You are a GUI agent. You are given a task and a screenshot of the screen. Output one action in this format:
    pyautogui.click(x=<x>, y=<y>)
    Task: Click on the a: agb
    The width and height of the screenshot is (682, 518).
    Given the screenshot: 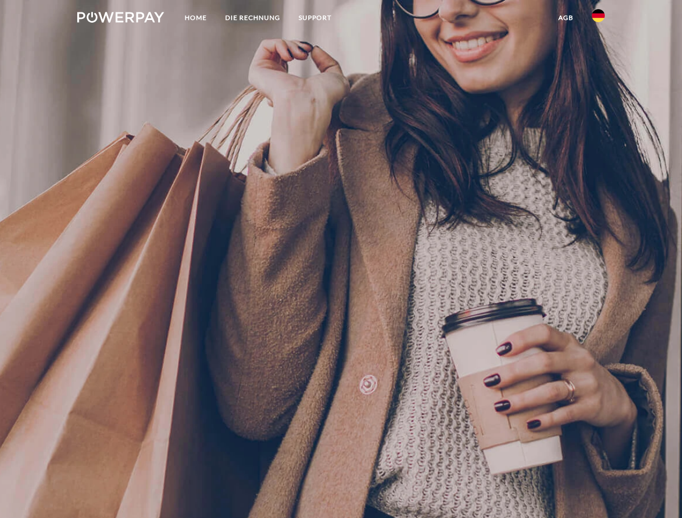 What is the action you would take?
    pyautogui.click(x=566, y=18)
    